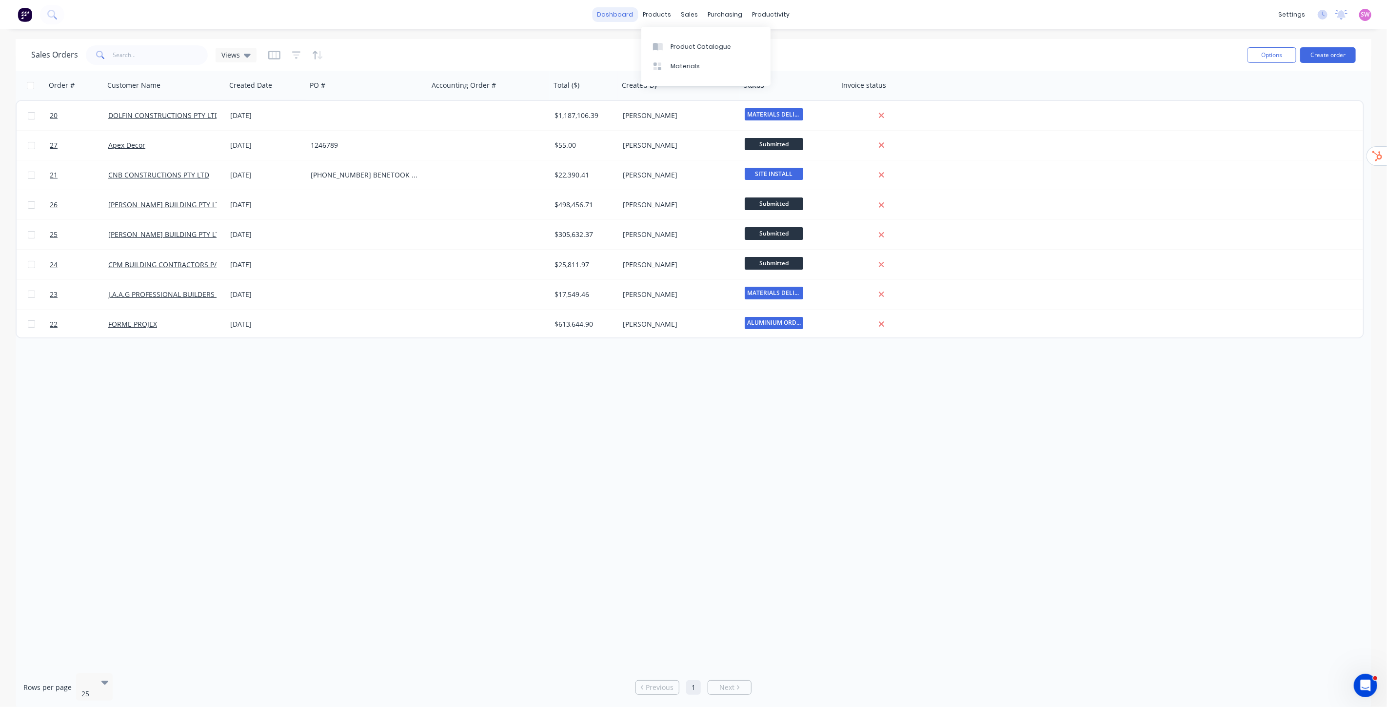  What do you see at coordinates (55, 55) in the screenshot?
I see `h1: Sales Orders` at bounding box center [55, 55].